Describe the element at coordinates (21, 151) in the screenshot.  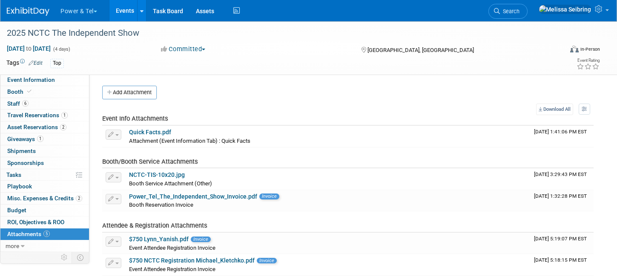
I see `span: Shipments` at that location.